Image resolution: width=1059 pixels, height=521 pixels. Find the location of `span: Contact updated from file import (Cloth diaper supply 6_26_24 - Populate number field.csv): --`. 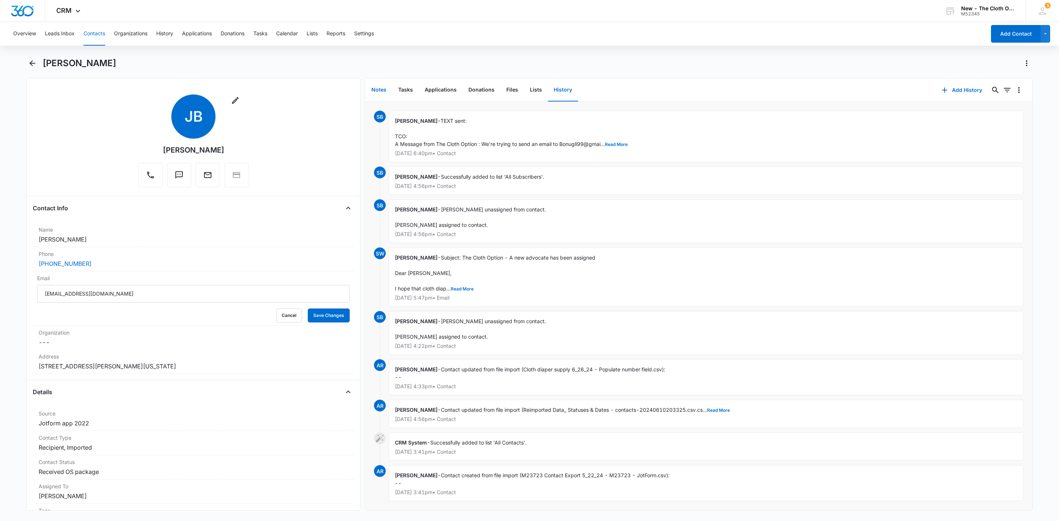

span: Contact updated from file import (Cloth diaper supply 6_26_24 - Populate number field.csv): -- is located at coordinates (530, 373).